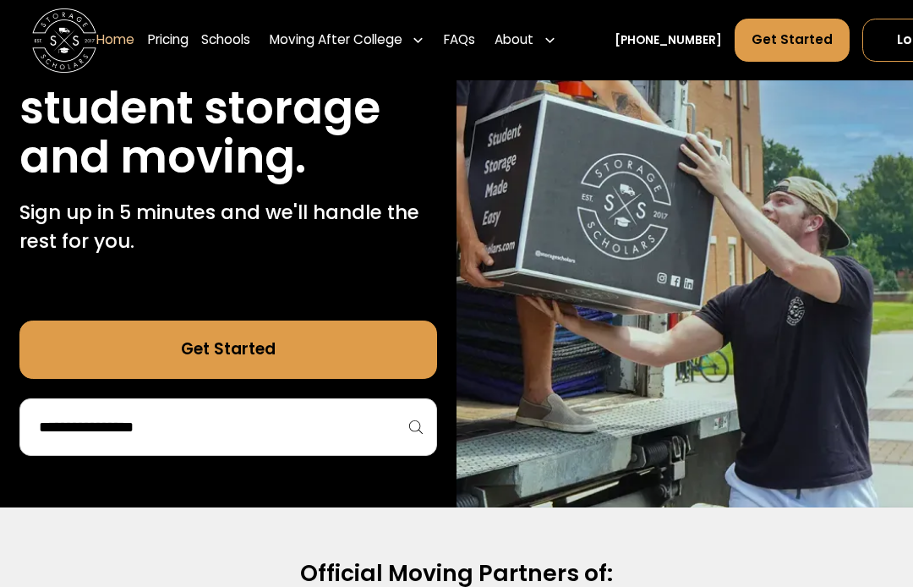  Describe the element at coordinates (64, 41) in the screenshot. I see `img: Storage Scholars main logo` at that location.